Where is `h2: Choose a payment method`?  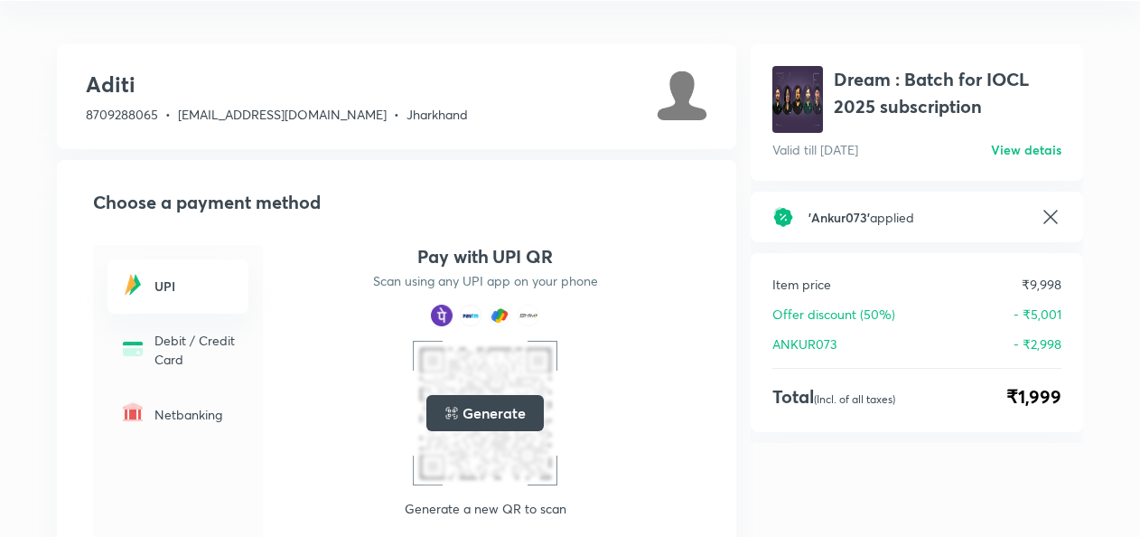 h2: Choose a payment method is located at coordinates (400, 202).